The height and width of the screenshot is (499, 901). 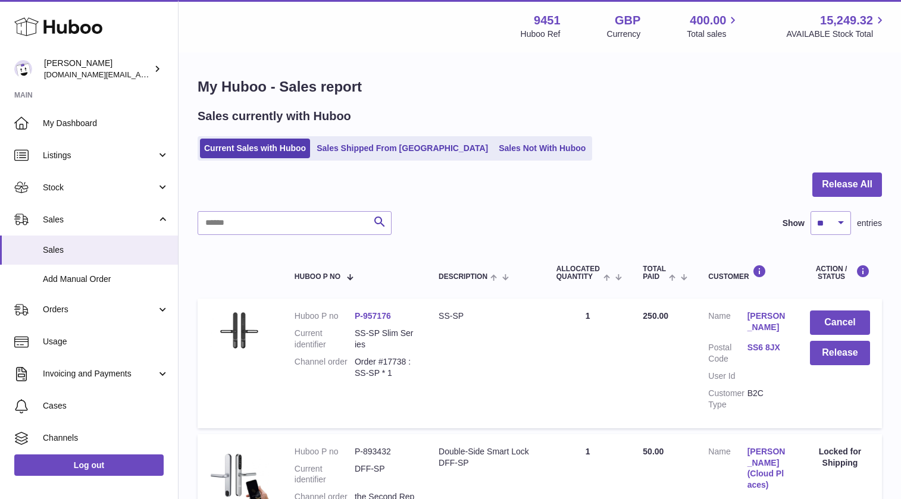 I want to click on dd: B2C, so click(x=766, y=399).